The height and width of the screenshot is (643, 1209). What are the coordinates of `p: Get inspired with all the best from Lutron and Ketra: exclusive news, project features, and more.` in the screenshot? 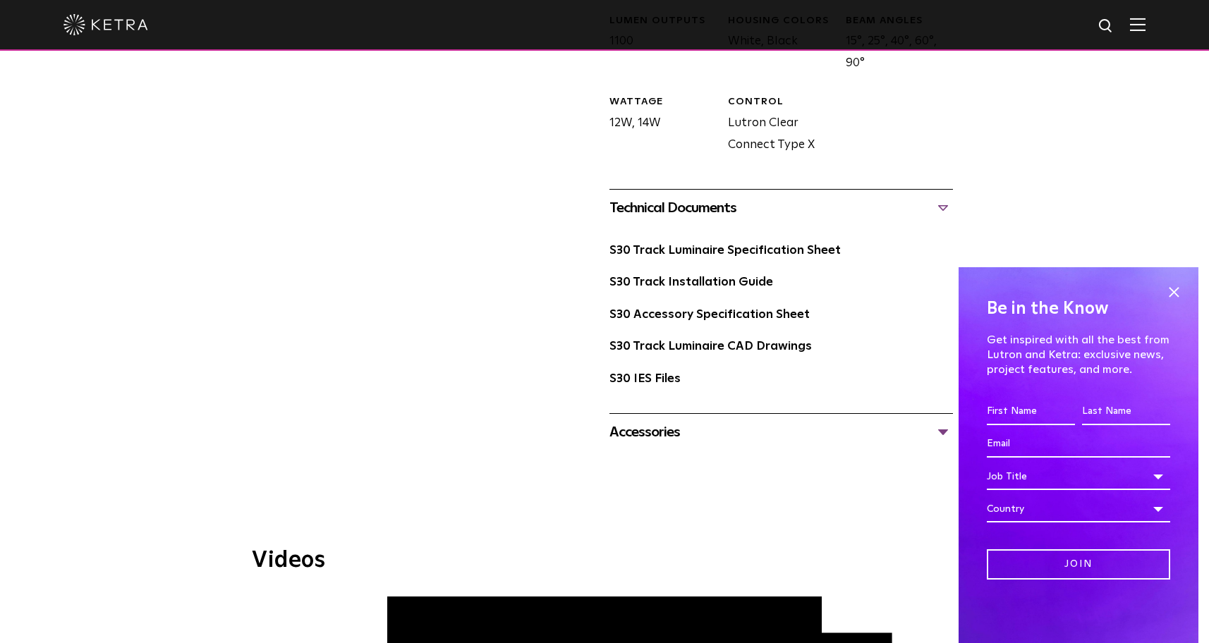 It's located at (1078, 355).